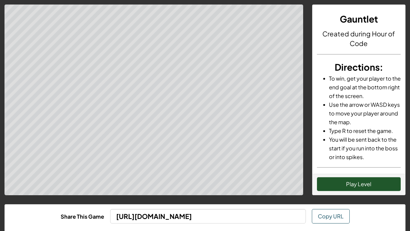  Describe the element at coordinates (359, 19) in the screenshot. I see `h3: Gauntlet` at that location.